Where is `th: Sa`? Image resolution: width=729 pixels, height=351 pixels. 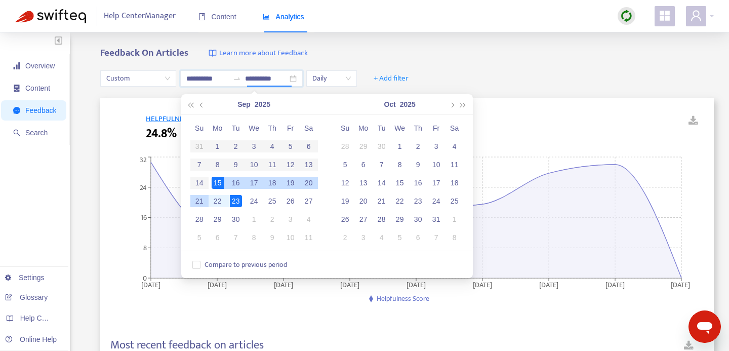 th: Sa is located at coordinates (309, 128).